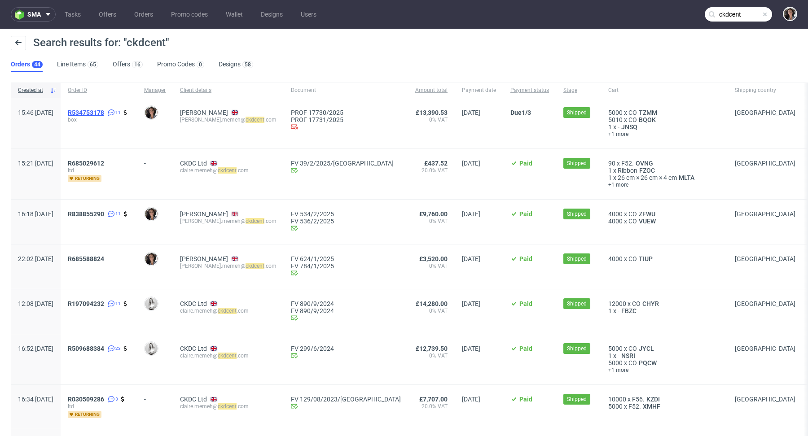 This screenshot has height=436, width=808. What do you see at coordinates (151, 214) in the screenshot?
I see `img: Moreno Martinez Cristina` at bounding box center [151, 214].